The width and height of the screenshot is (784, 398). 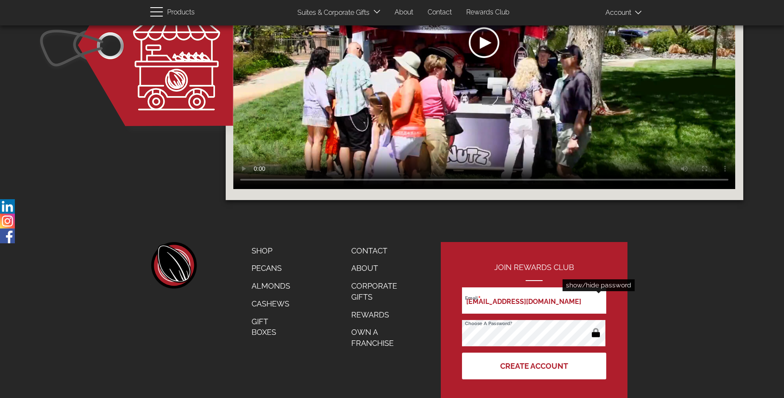 I want to click on a: Suites & Corporate Gifts, so click(x=331, y=13).